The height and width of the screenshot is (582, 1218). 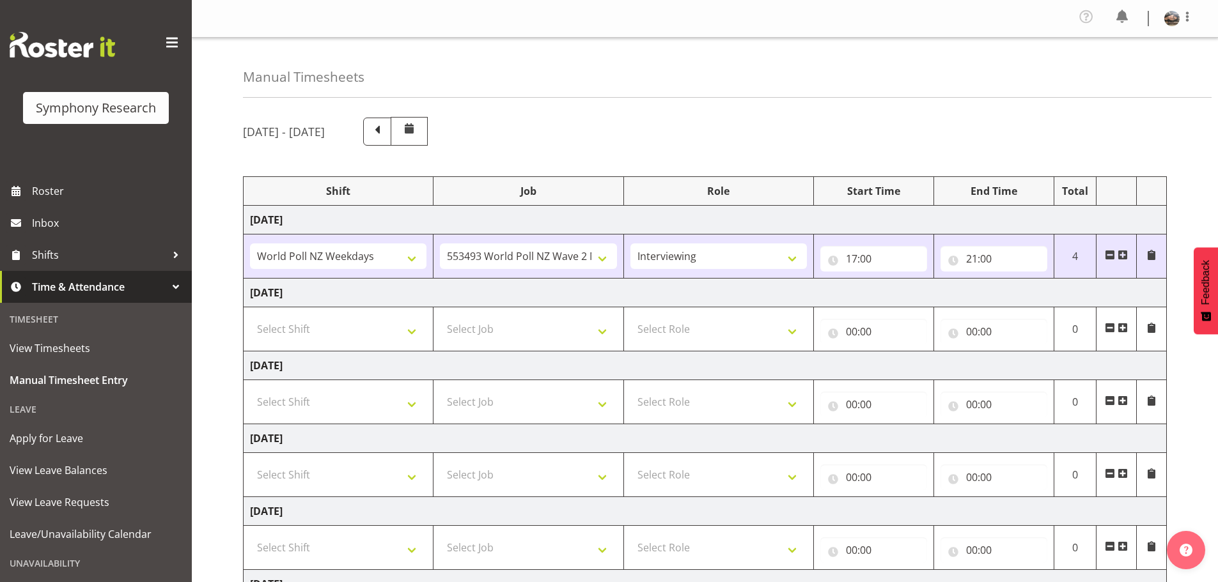 What do you see at coordinates (96, 438) in the screenshot?
I see `a: Apply for Leave` at bounding box center [96, 438].